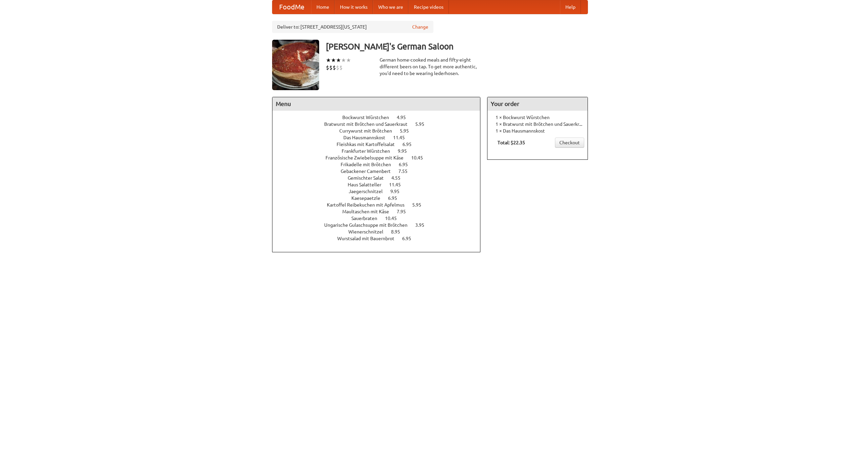 The image size is (860, 476). What do you see at coordinates (369, 238) in the screenshot?
I see `span: Wurstsalad mit Bauernbrot` at bounding box center [369, 238].